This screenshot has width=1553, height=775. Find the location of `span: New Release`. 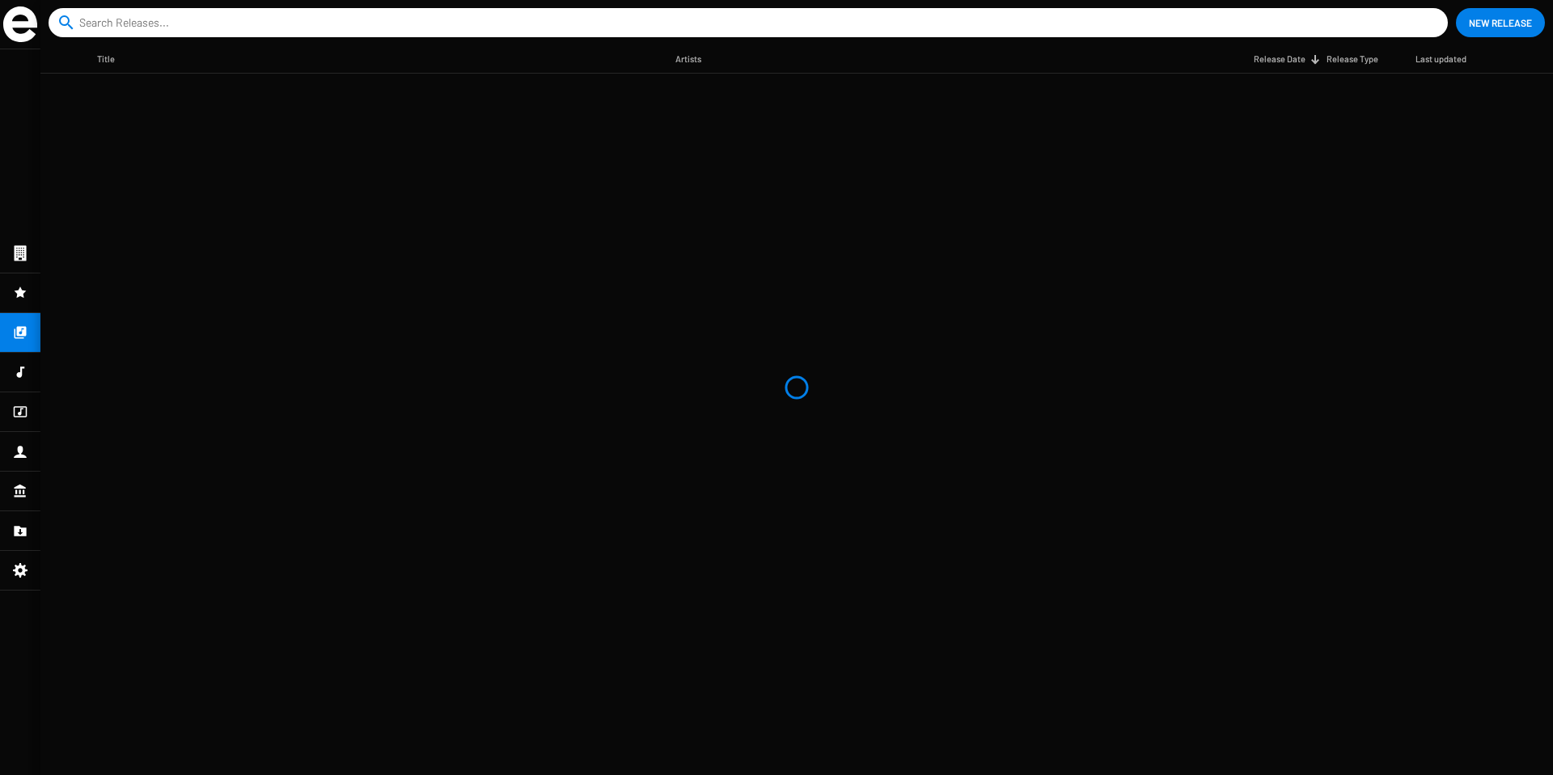

span: New Release is located at coordinates (1500, 23).